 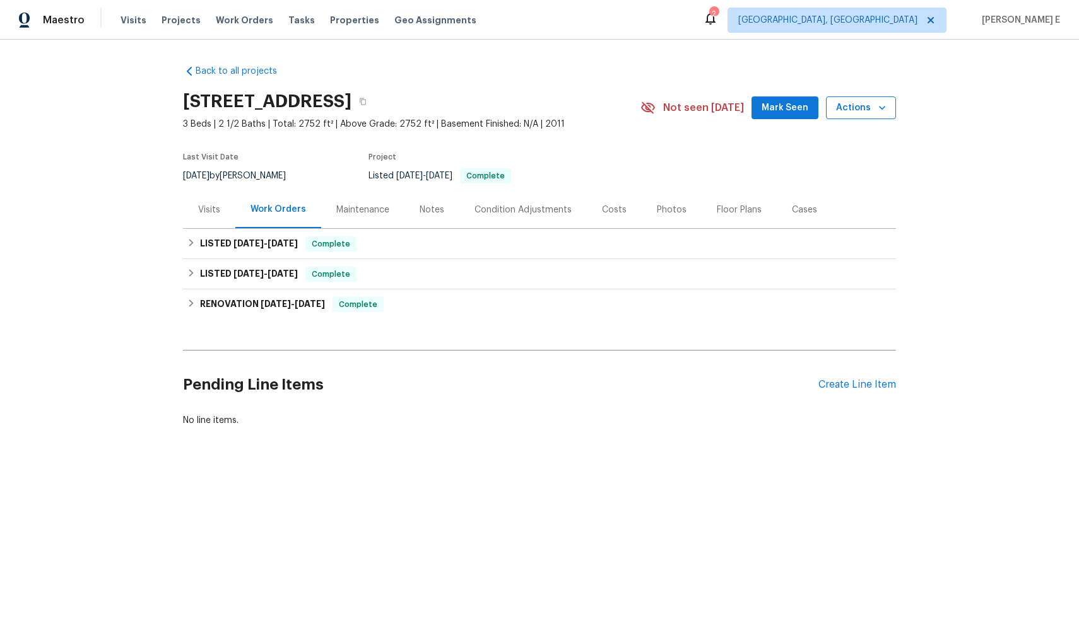 What do you see at coordinates (860, 108) in the screenshot?
I see `span: Actions` at bounding box center [860, 108].